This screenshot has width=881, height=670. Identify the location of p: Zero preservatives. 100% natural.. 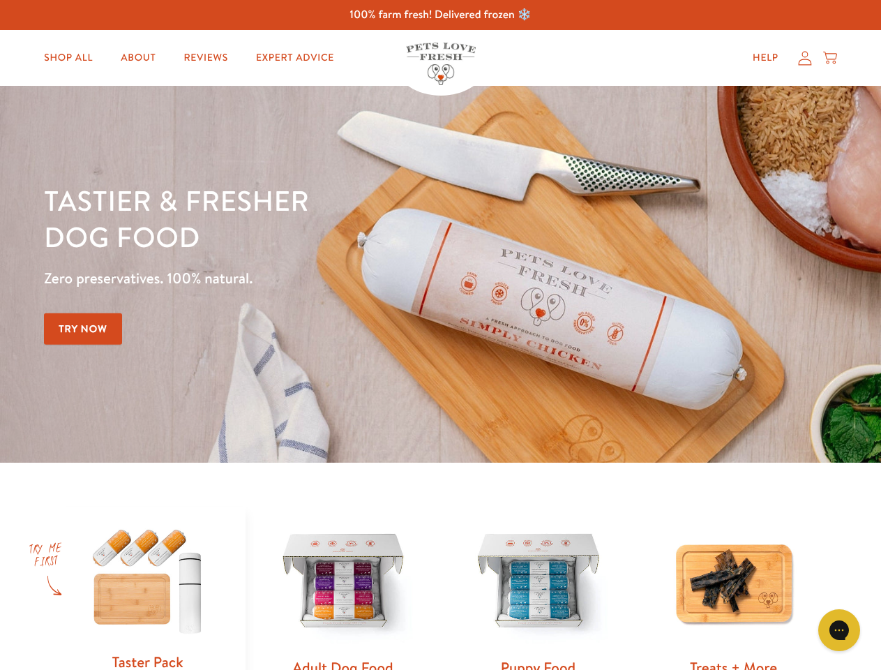
(308, 278).